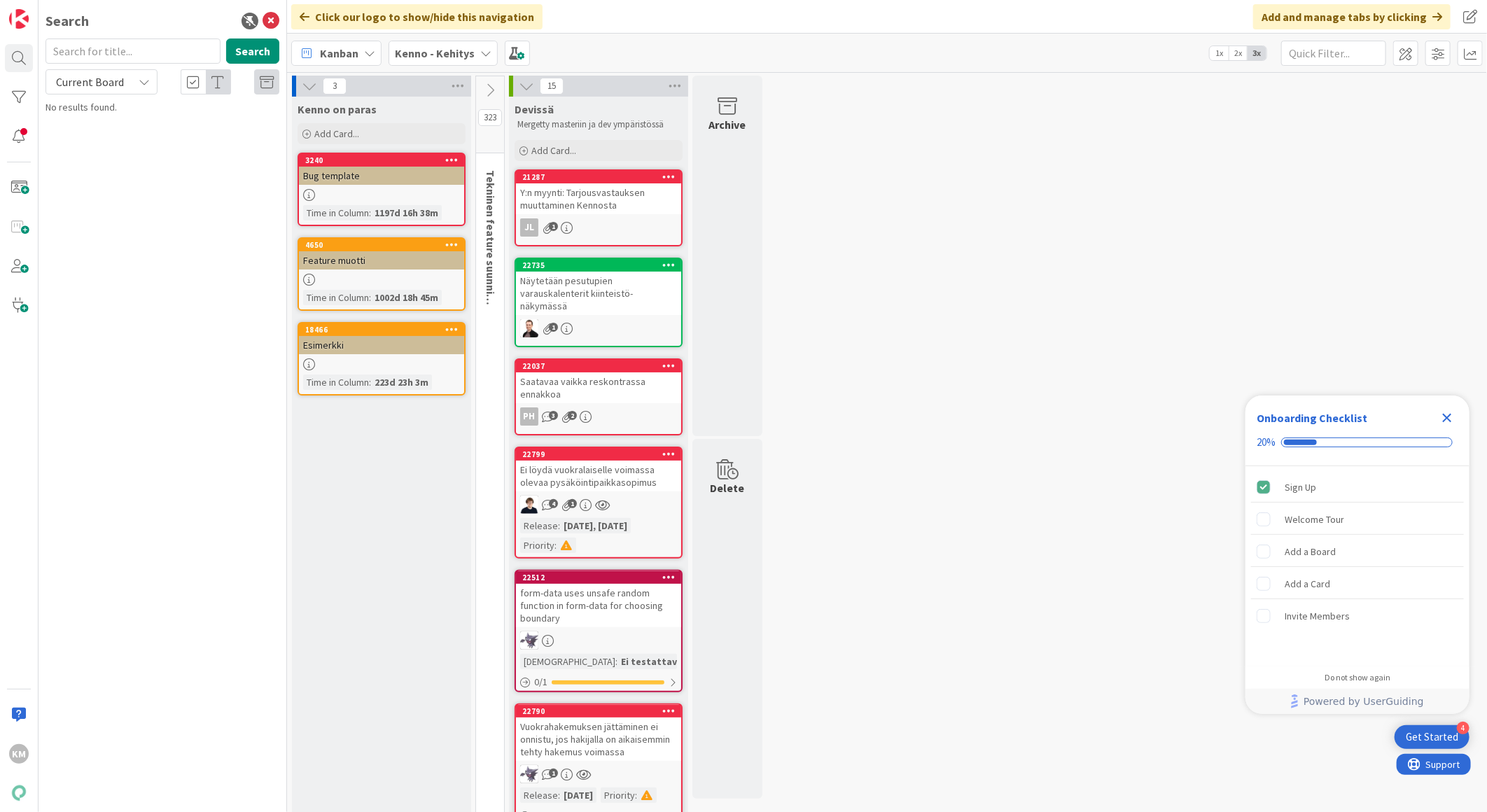  I want to click on a: 22735Näytetään pesutupien varauskalenterit kiinteistö-näkymässäVP, so click(598, 302).